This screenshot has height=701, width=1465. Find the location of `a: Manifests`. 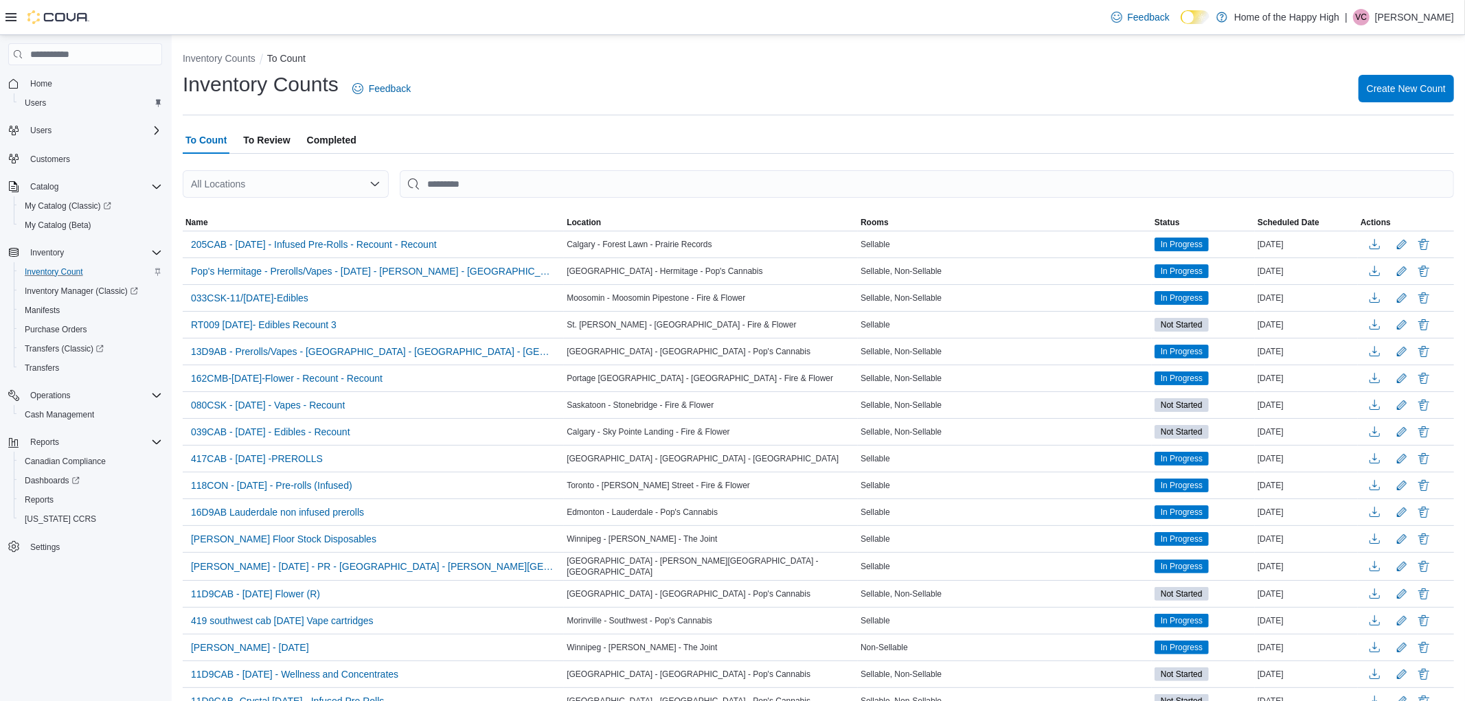

a: Manifests is located at coordinates (42, 310).